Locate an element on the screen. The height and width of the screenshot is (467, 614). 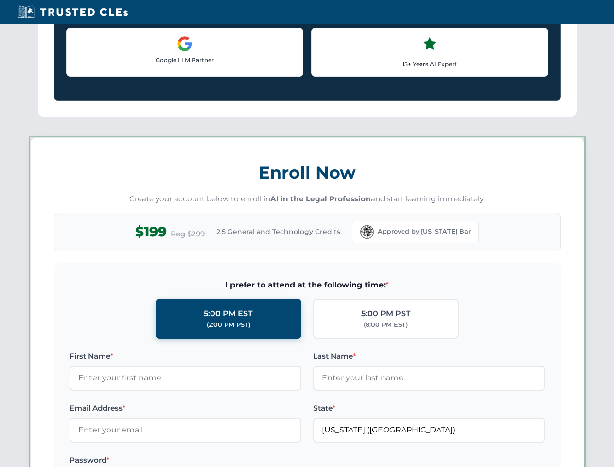
input: Enter your first name is located at coordinates (185, 378).